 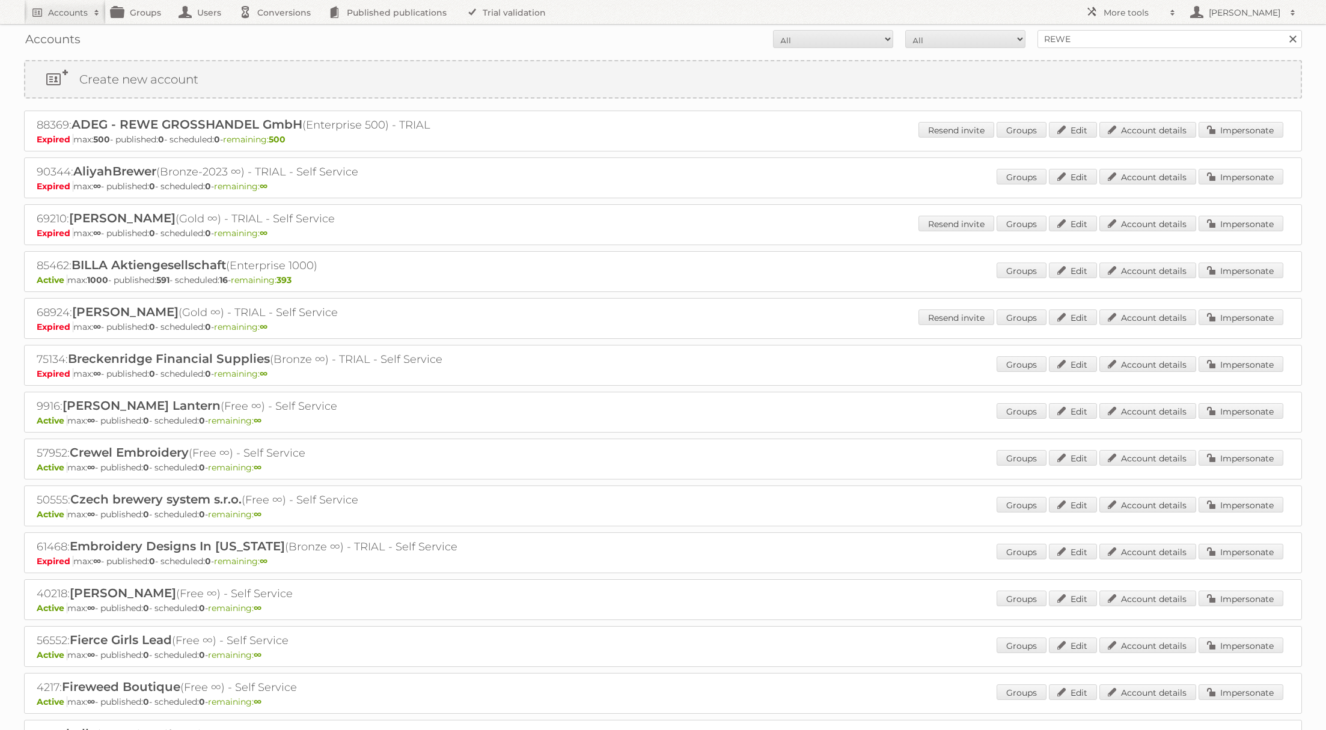 What do you see at coordinates (121, 640) in the screenshot?
I see `span: Fierce Girls Lead` at bounding box center [121, 640].